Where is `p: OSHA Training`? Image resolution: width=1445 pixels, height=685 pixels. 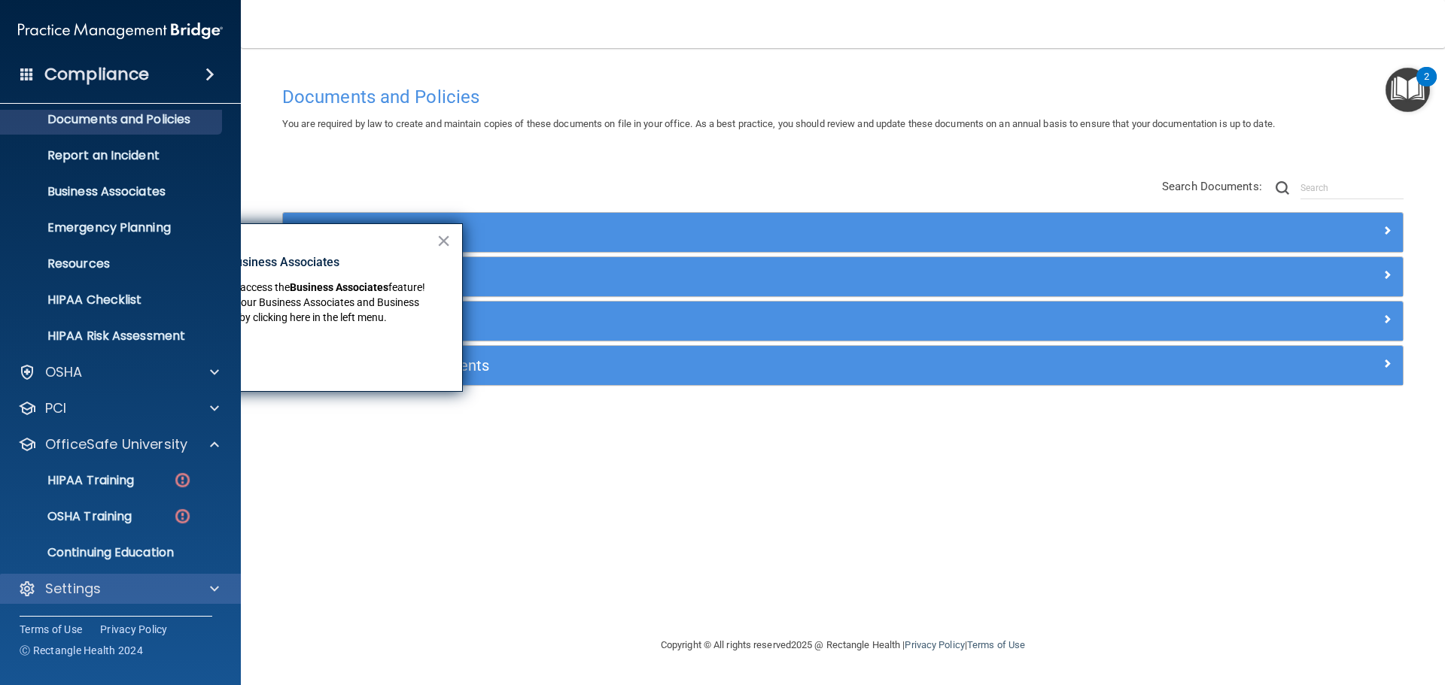 p: OSHA Training is located at coordinates (71, 517).